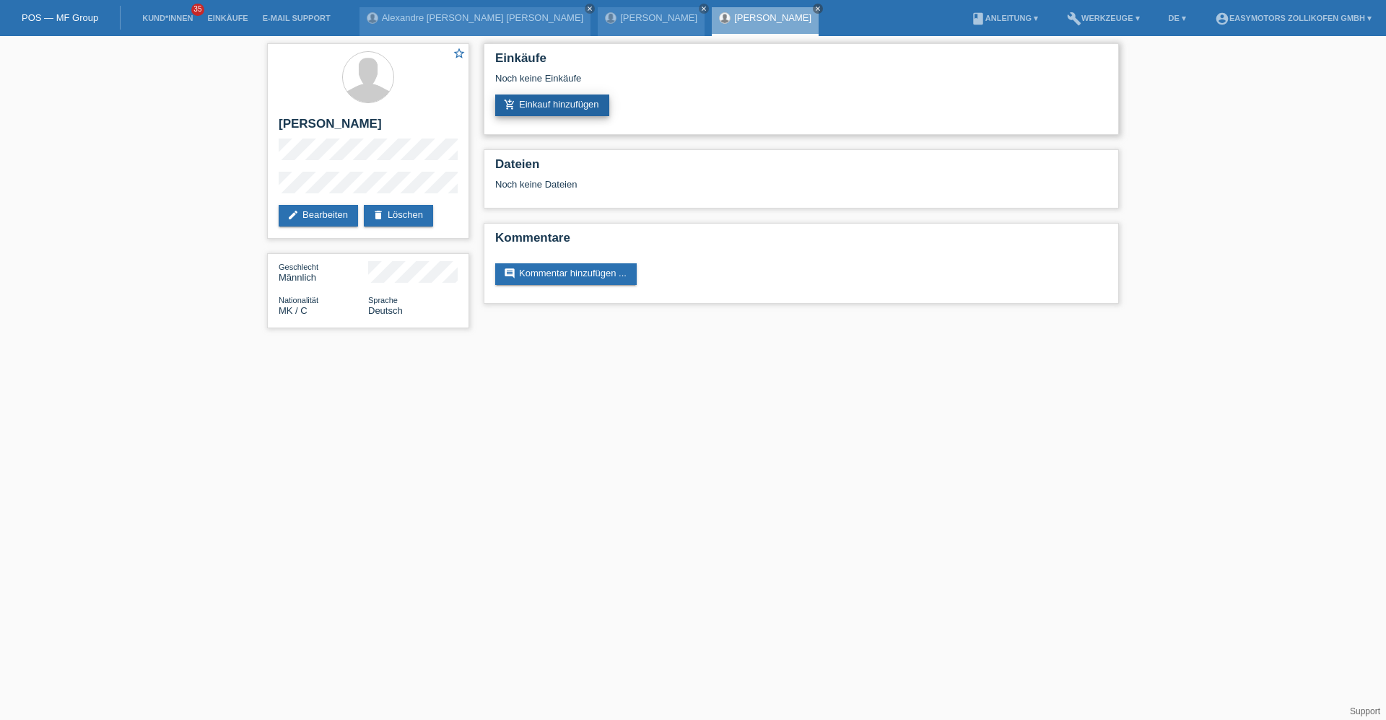  I want to click on i: star_border, so click(459, 53).